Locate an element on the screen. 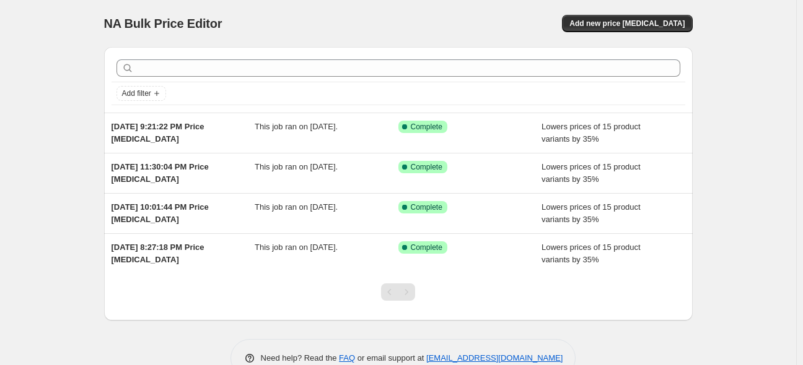 This screenshot has width=803, height=365. span: Need help? Read the is located at coordinates (300, 358).